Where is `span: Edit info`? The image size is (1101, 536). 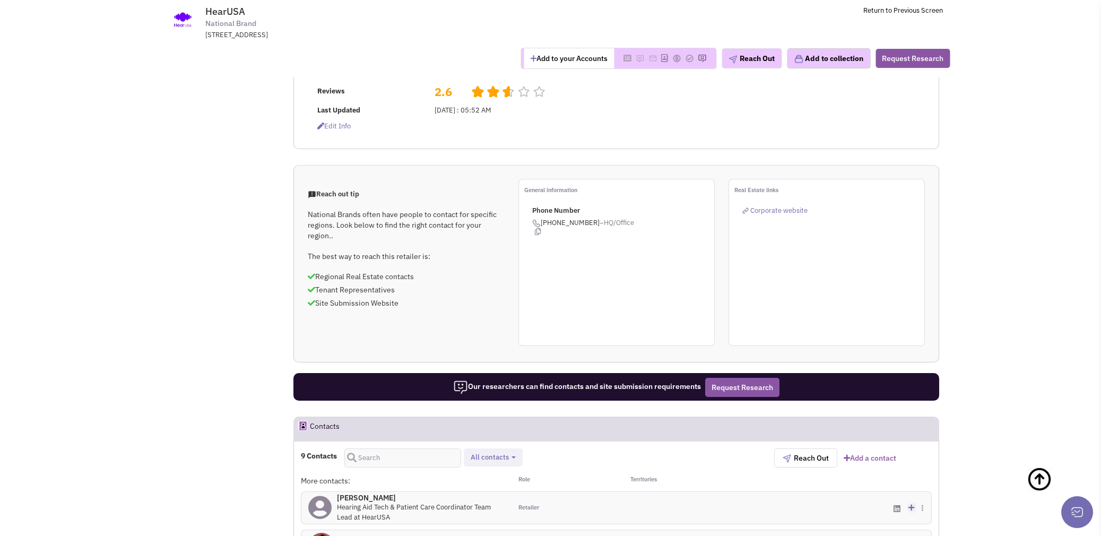
span: Edit info is located at coordinates (334, 126).